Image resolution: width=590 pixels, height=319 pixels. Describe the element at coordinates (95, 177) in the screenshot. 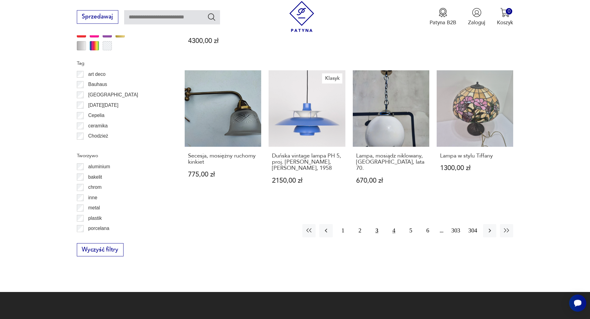

I see `p: bakelit` at that location.